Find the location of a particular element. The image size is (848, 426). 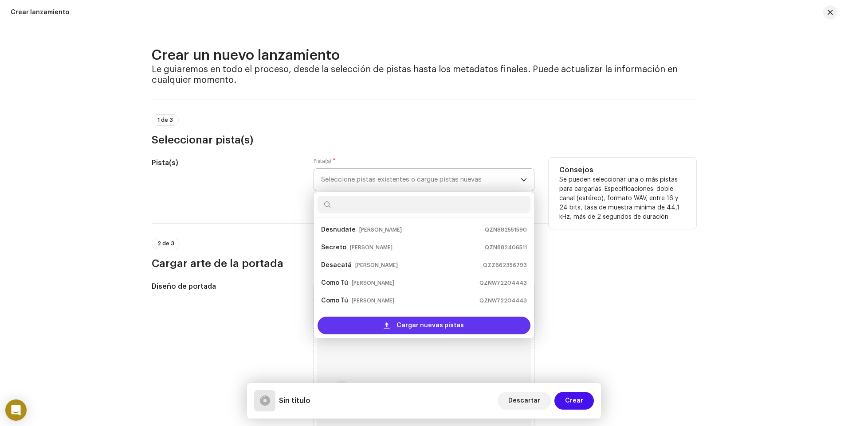

label: Pista(s) is located at coordinates (325, 161).